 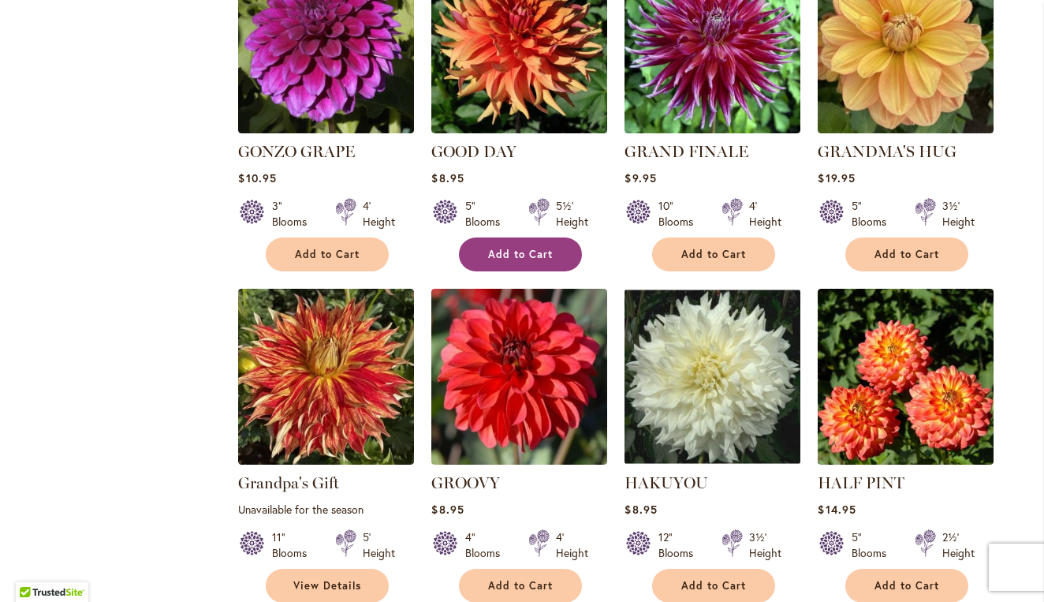 What do you see at coordinates (681, 545) in the screenshot?
I see `div: 12" Blooms` at bounding box center [681, 545].